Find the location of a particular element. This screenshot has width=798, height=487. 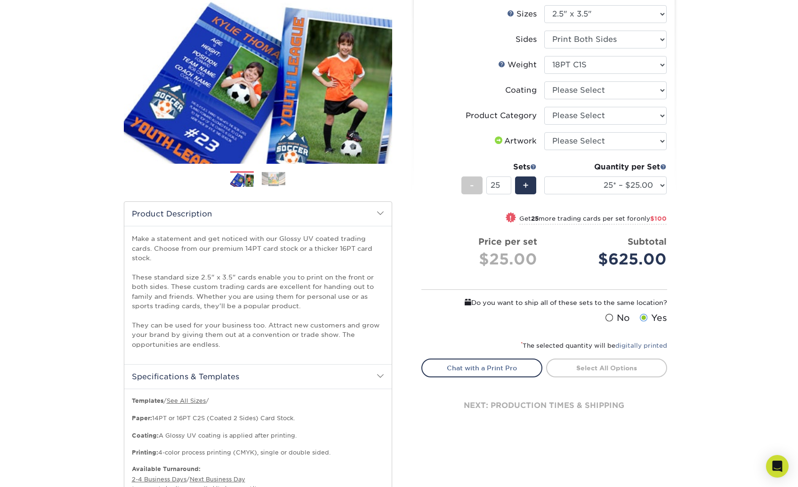

div: $625.00 is located at coordinates (609, 259).